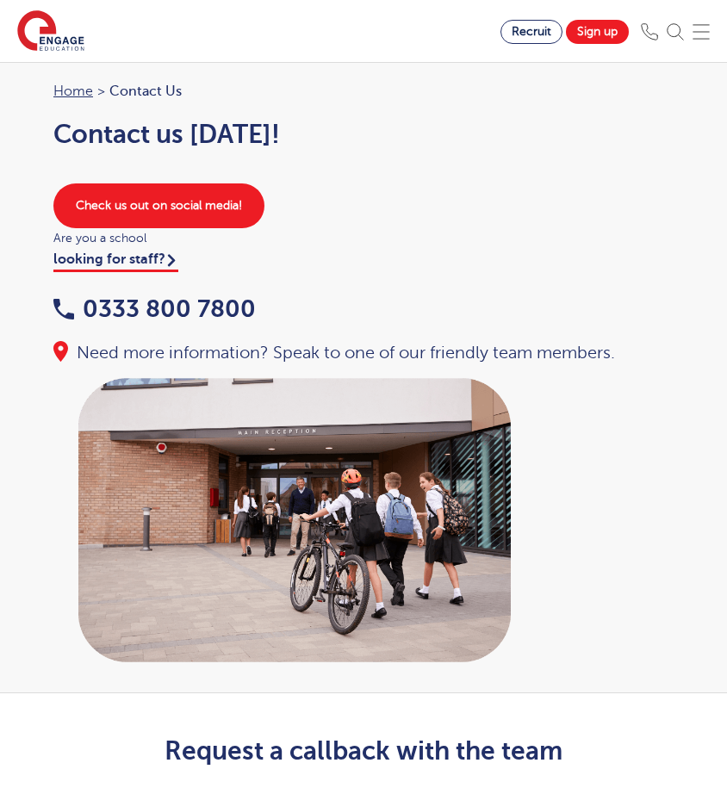  Describe the element at coordinates (154, 308) in the screenshot. I see `a: 0333 800 7800` at that location.